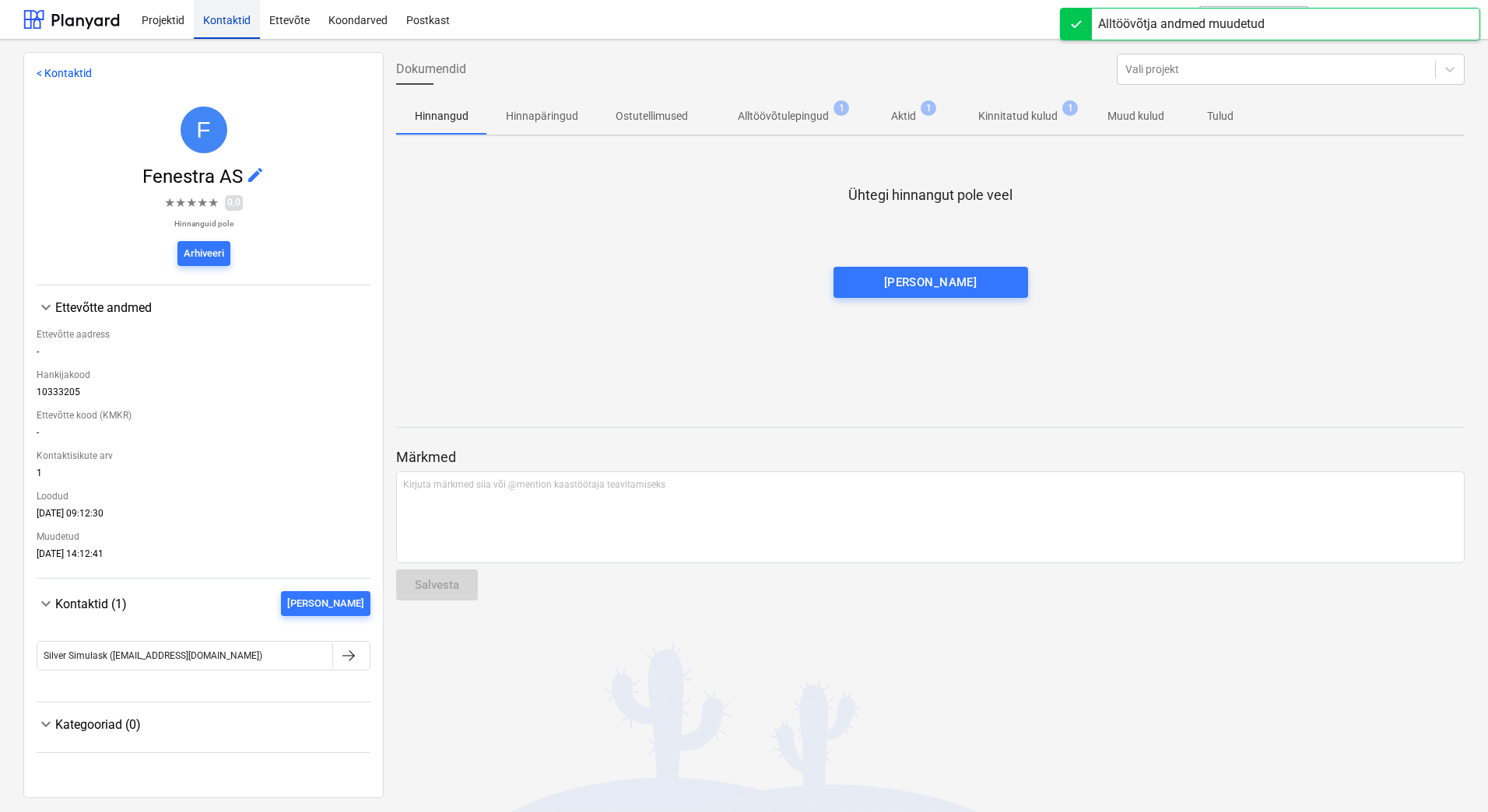  I want to click on p: Aktid, so click(903, 116).